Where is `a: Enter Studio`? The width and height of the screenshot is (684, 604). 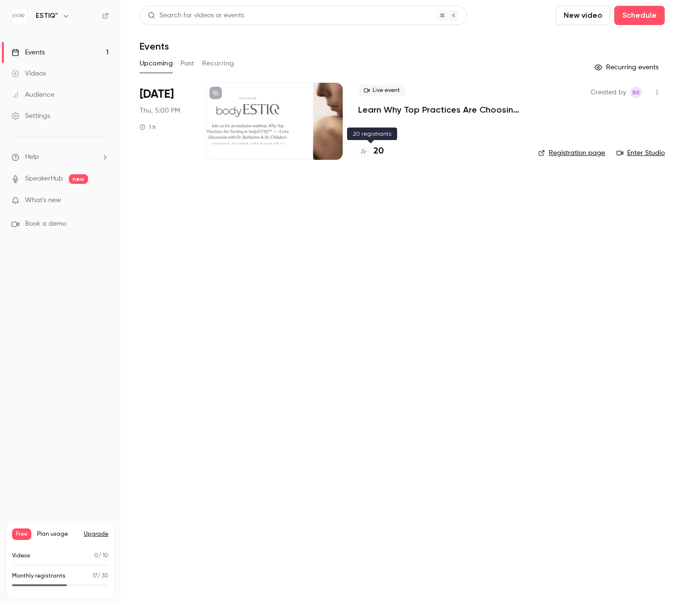 a: Enter Studio is located at coordinates (640, 153).